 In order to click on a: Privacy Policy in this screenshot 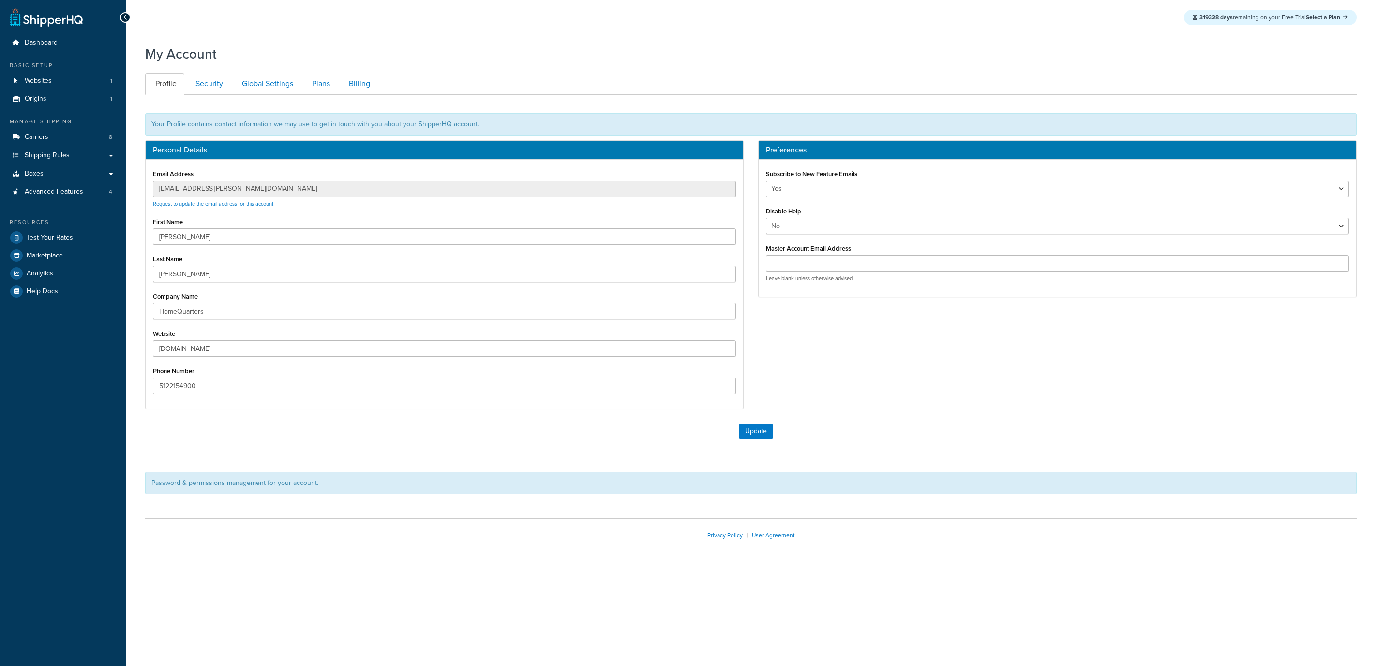, I will do `click(725, 535)`.